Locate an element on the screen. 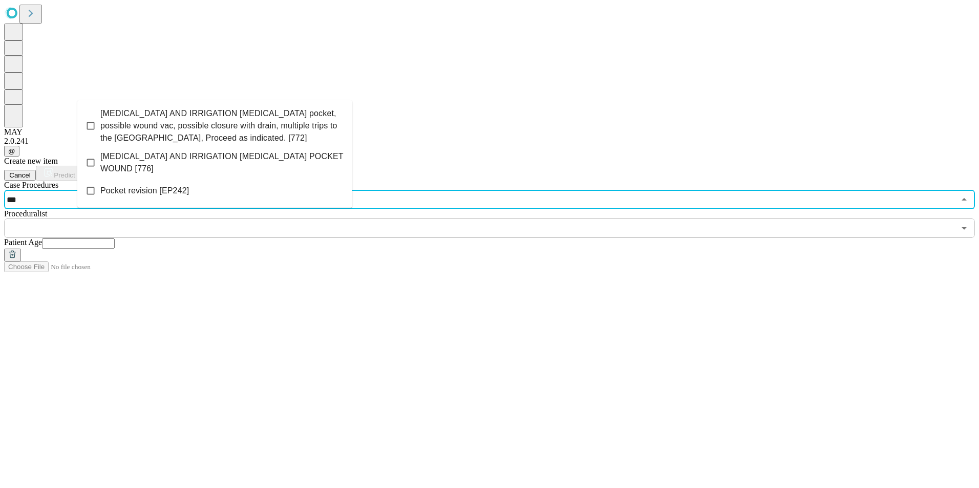  button: Open is located at coordinates (964, 228).